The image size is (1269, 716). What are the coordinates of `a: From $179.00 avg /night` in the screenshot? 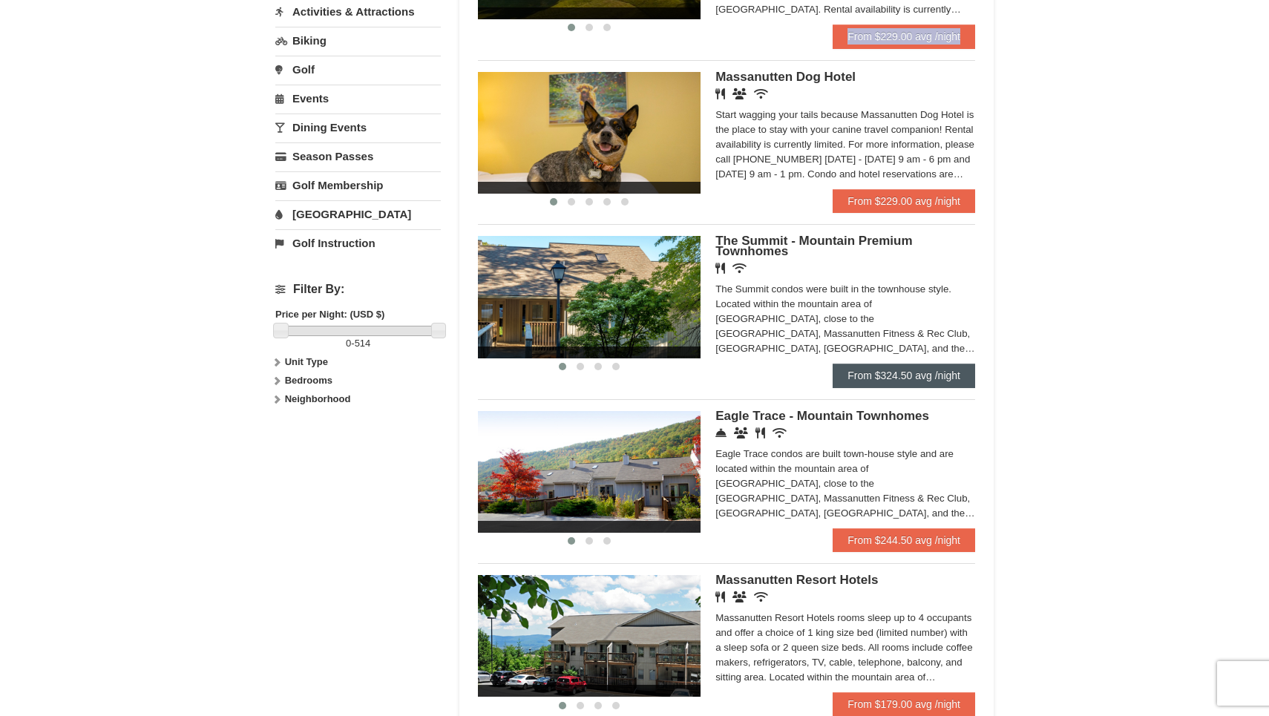 It's located at (904, 704).